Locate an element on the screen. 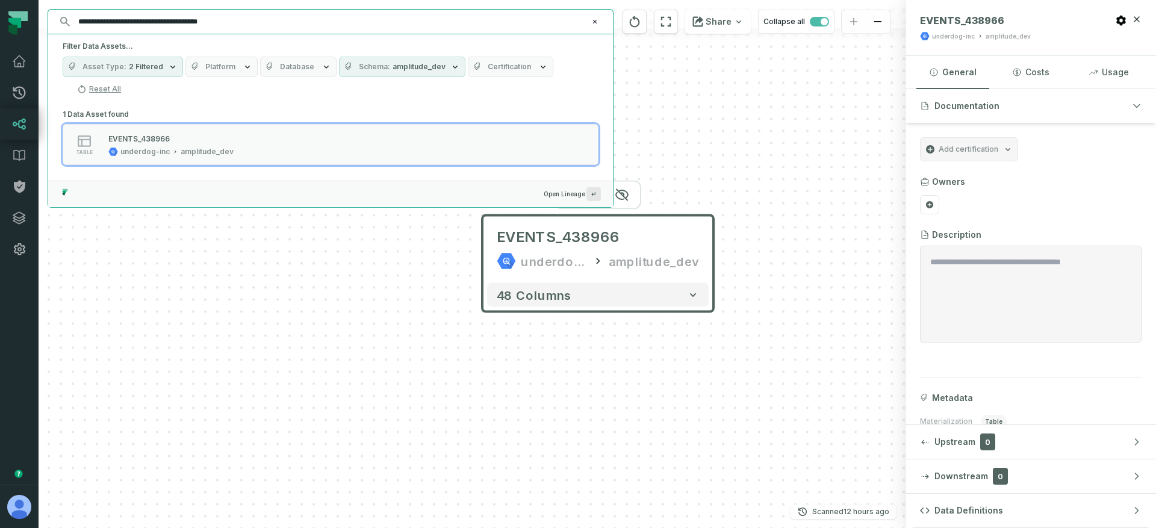 The width and height of the screenshot is (1156, 528). span: Upstream is located at coordinates (955, 442).